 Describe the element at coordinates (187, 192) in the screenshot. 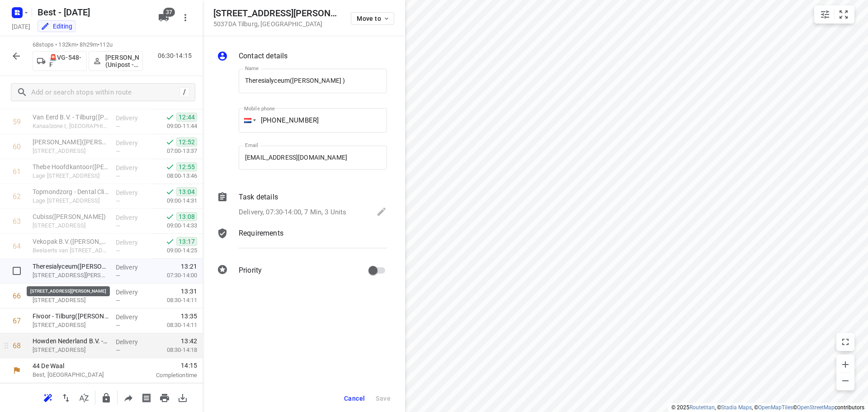

I see `span: 13:04` at that location.